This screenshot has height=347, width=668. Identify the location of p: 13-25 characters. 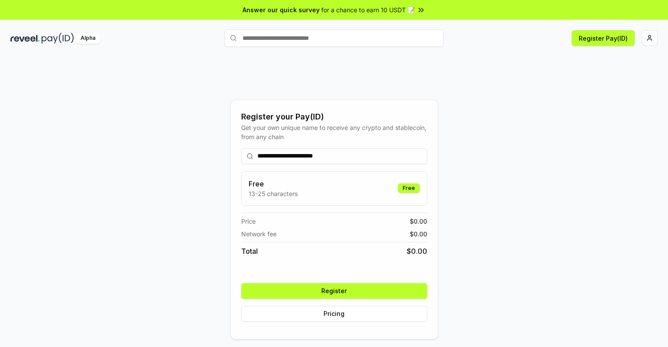
(273, 194).